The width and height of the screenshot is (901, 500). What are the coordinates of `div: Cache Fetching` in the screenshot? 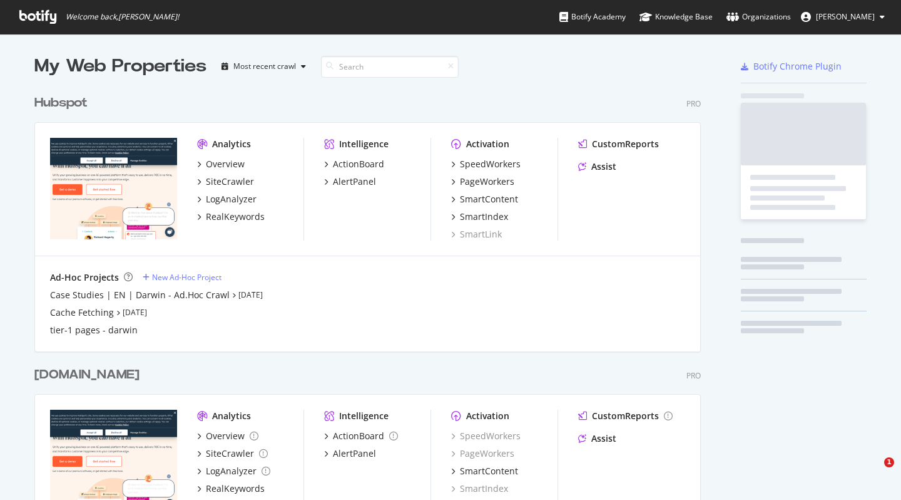 It's located at (82, 312).